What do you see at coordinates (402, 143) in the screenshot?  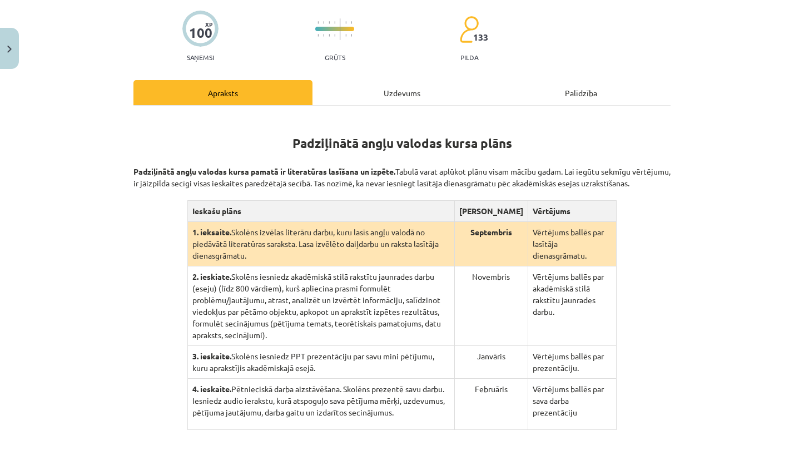 I see `strong: Padziļinātā angļu valodas kursa plāns` at bounding box center [402, 143].